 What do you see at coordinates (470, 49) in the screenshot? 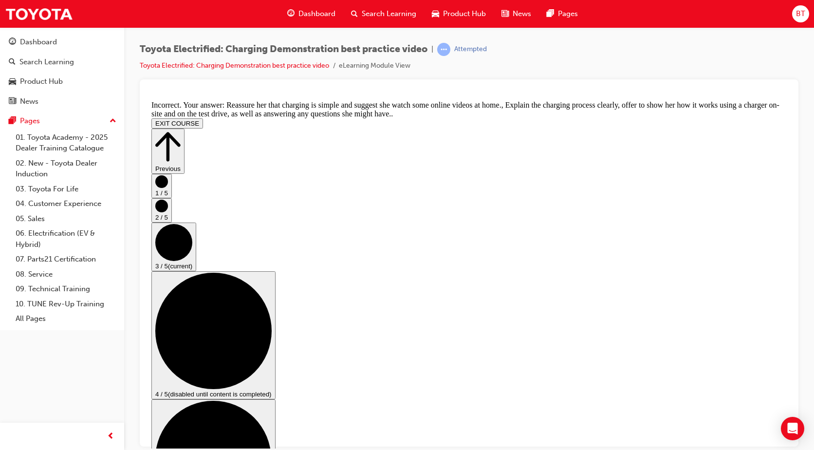
I see `div: Attempted` at bounding box center [470, 49].